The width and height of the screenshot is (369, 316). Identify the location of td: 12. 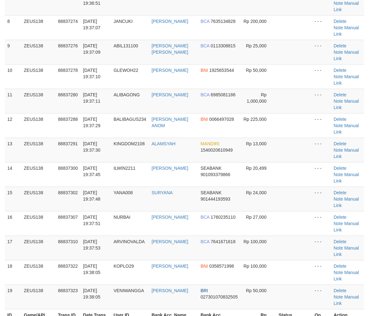
(13, 125).